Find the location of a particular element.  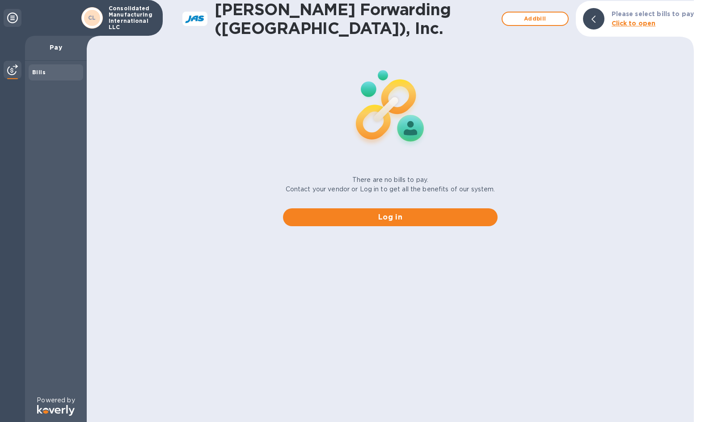

span: Add bill is located at coordinates (535, 19).